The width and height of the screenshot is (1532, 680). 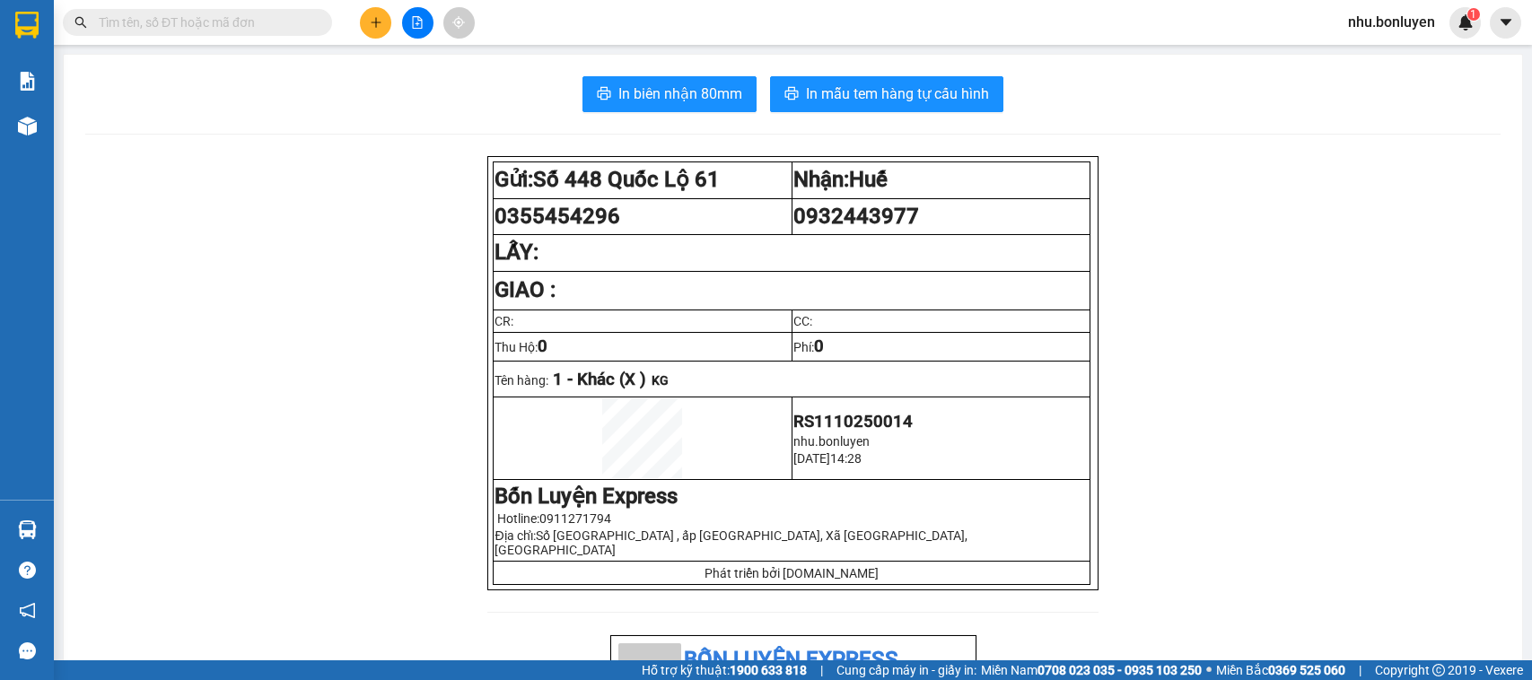 What do you see at coordinates (375, 22) in the screenshot?
I see `button: plus` at bounding box center [375, 22].